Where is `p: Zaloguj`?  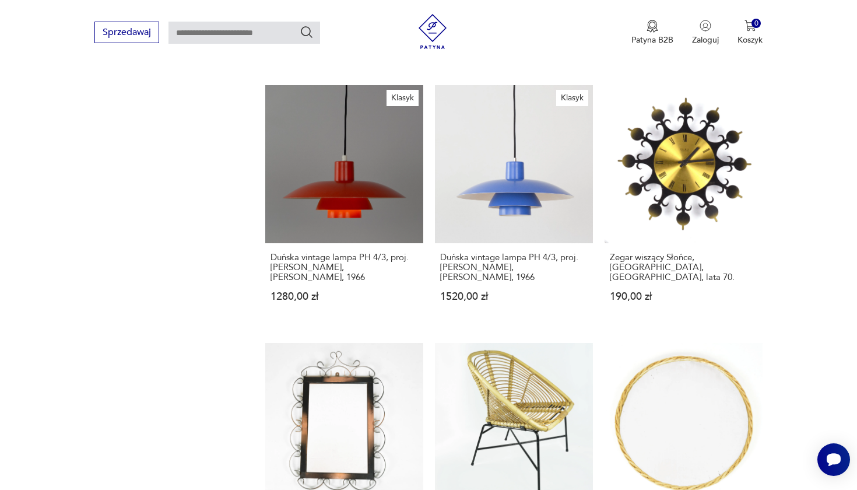 p: Zaloguj is located at coordinates (706, 40).